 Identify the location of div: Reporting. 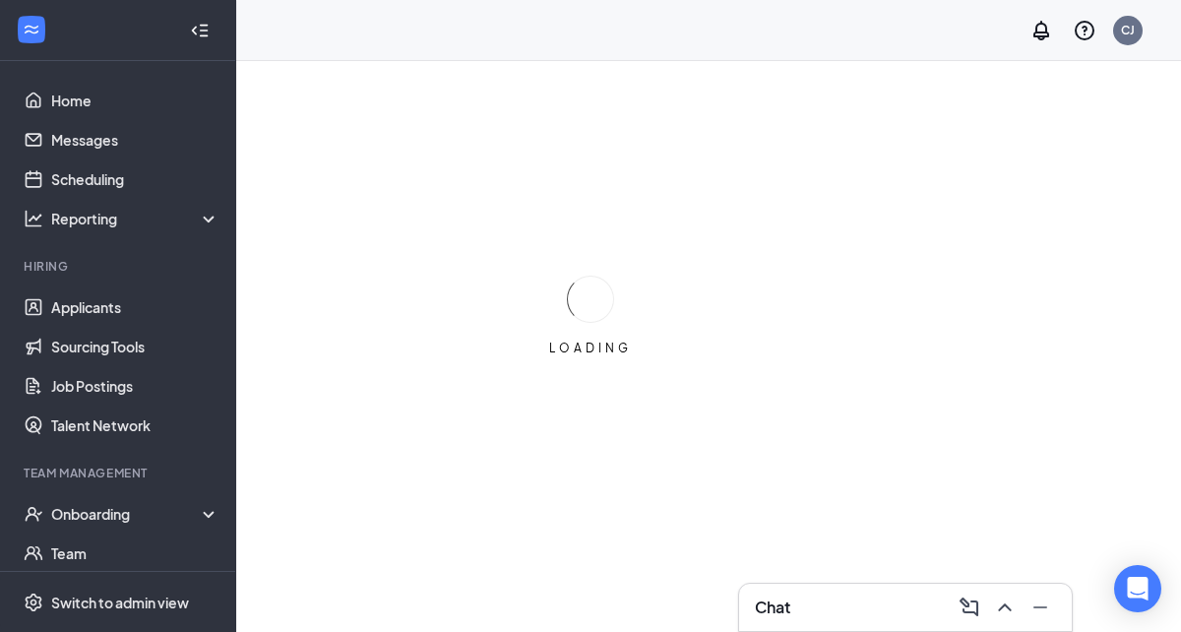
(136, 219).